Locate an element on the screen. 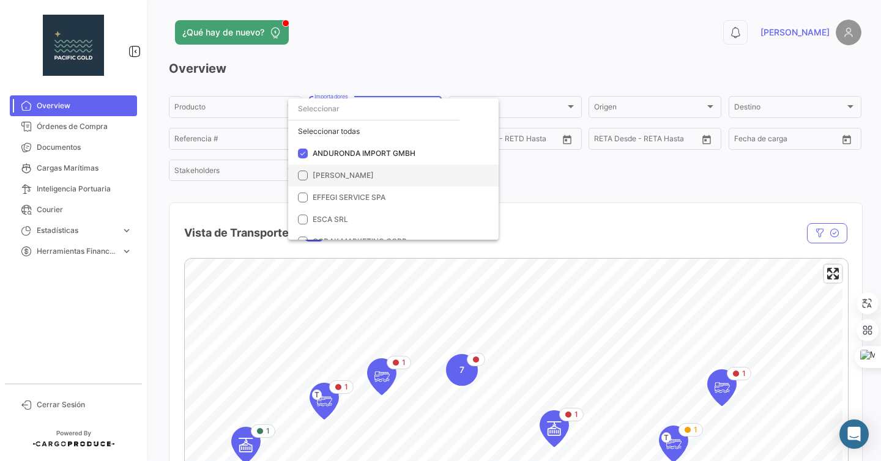 This screenshot has width=881, height=461. div: Seleccionar todas is located at coordinates (393, 131).